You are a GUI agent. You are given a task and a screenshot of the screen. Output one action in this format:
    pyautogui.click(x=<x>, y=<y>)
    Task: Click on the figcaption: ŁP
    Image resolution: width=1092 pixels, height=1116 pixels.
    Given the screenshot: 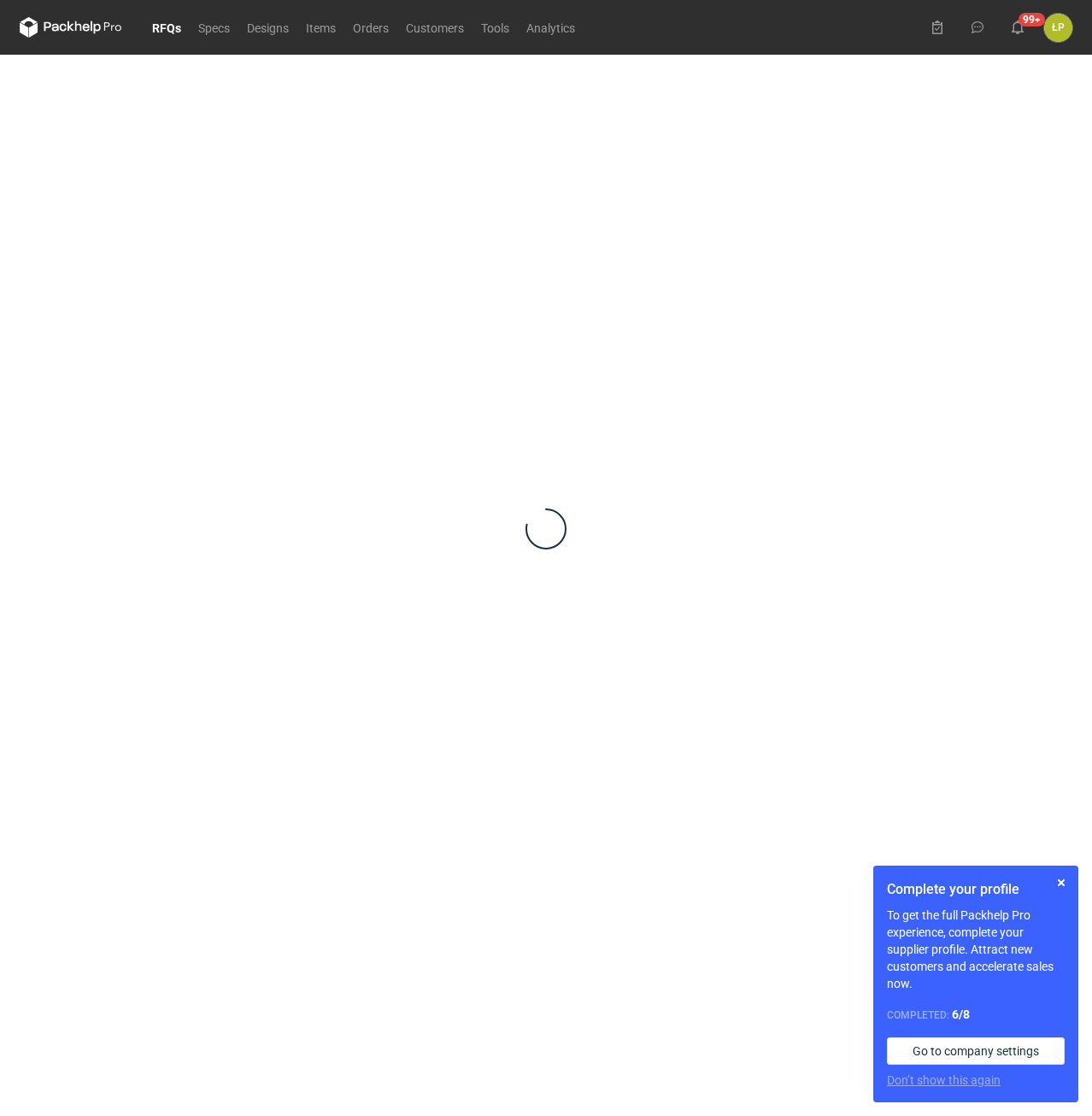 What is the action you would take?
    pyautogui.click(x=1058, y=27)
    